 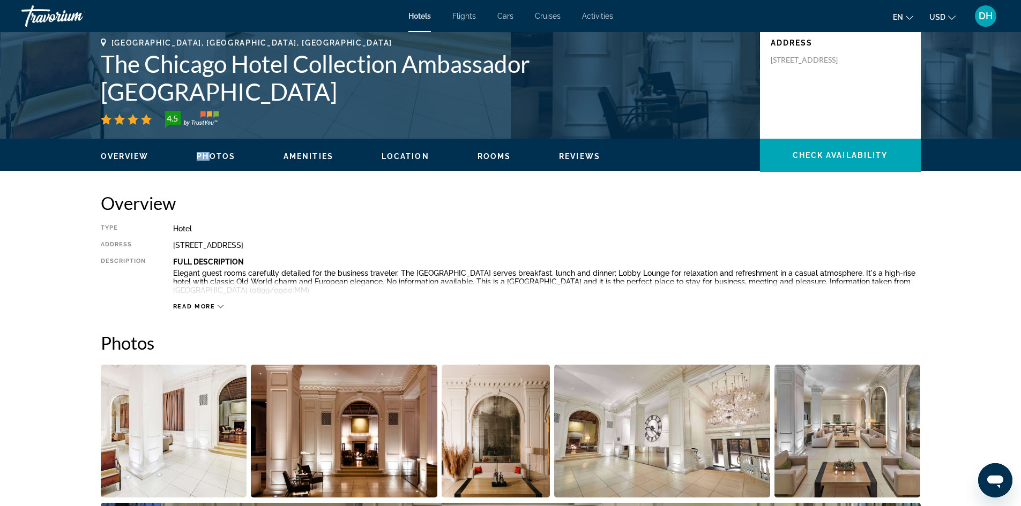 I want to click on span: USD, so click(x=937, y=17).